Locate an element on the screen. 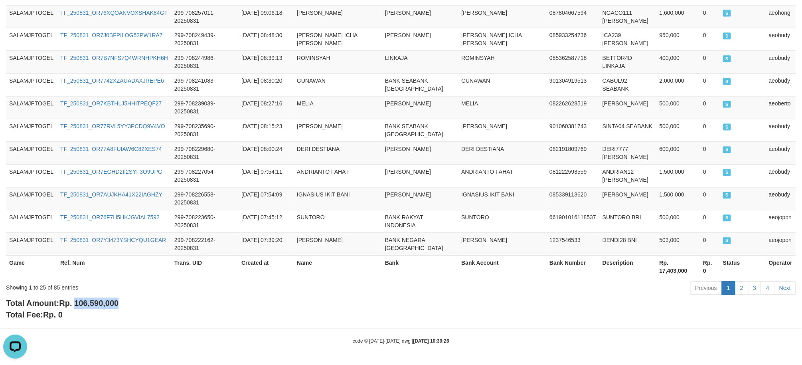 Image resolution: width=802 pixels, height=365 pixels. td: BETTOR4D LINKAJA is located at coordinates (628, 62).